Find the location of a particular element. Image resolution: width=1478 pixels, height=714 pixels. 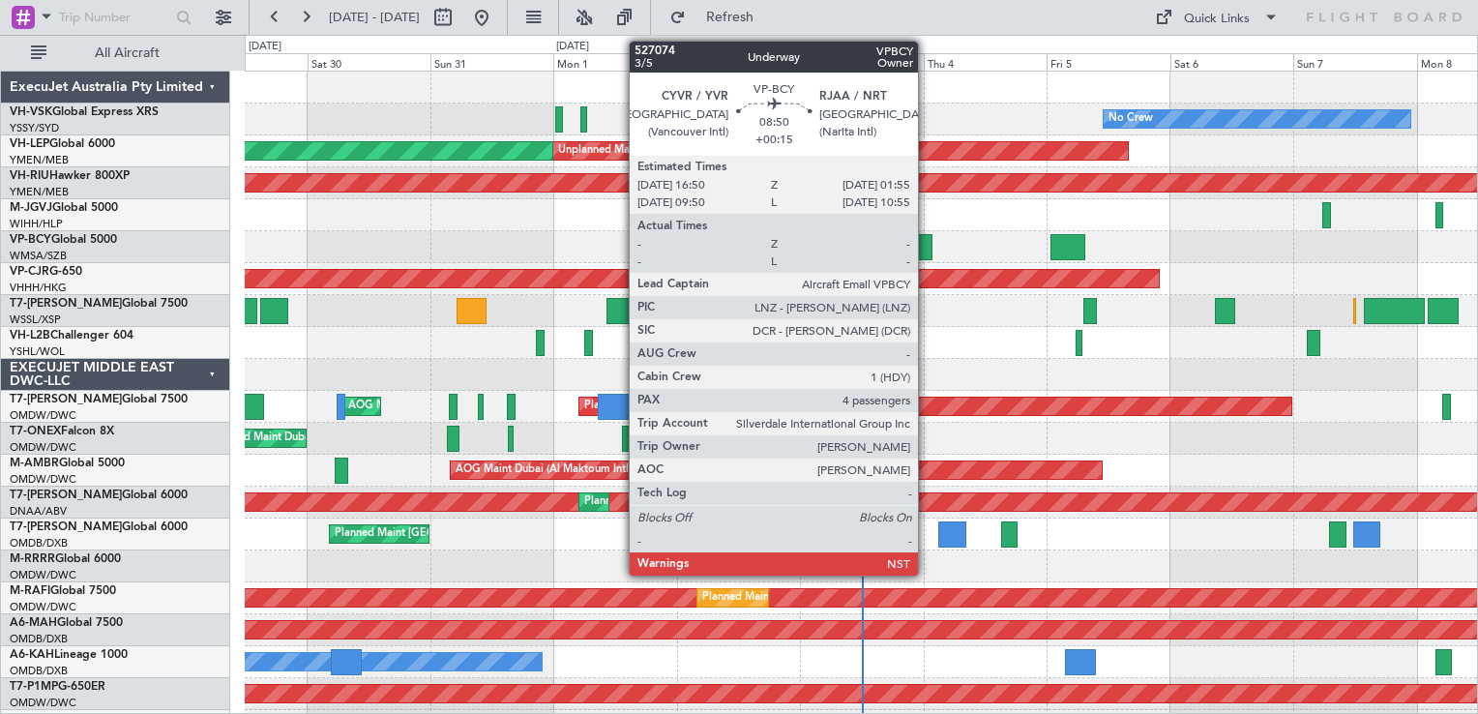

button: Refresh is located at coordinates (719, 17).